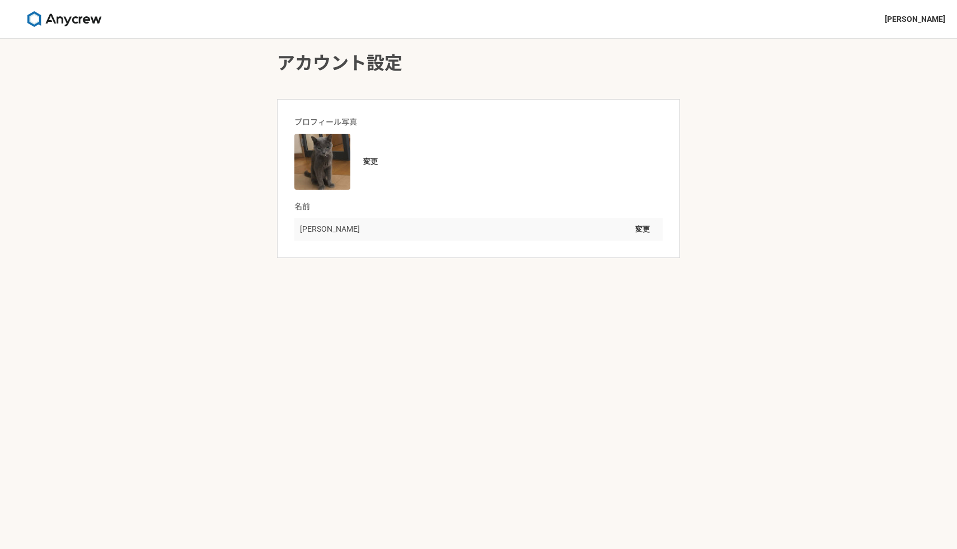 The height and width of the screenshot is (549, 957). I want to click on h1: アカウント設定, so click(478, 63).